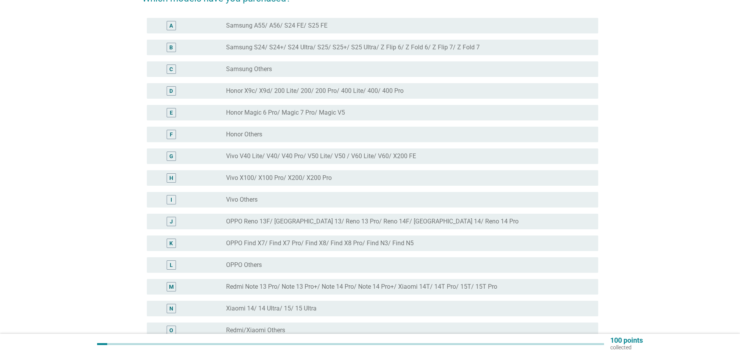  I want to click on label: Samsung S24/ S24+/ S24 Ultra/ S25/ S25+/ S25 Ultra/ Z Flip 6/ Z Fold 6/ Z Flip 7/ Z Fold 7, so click(353, 47).